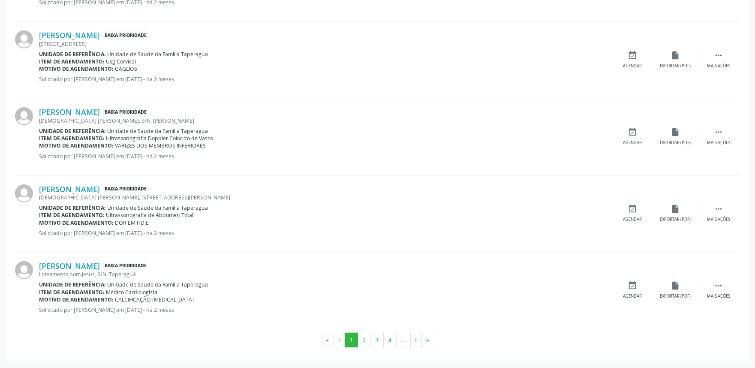  I want to click on span: DOR EM HD E, so click(132, 222).